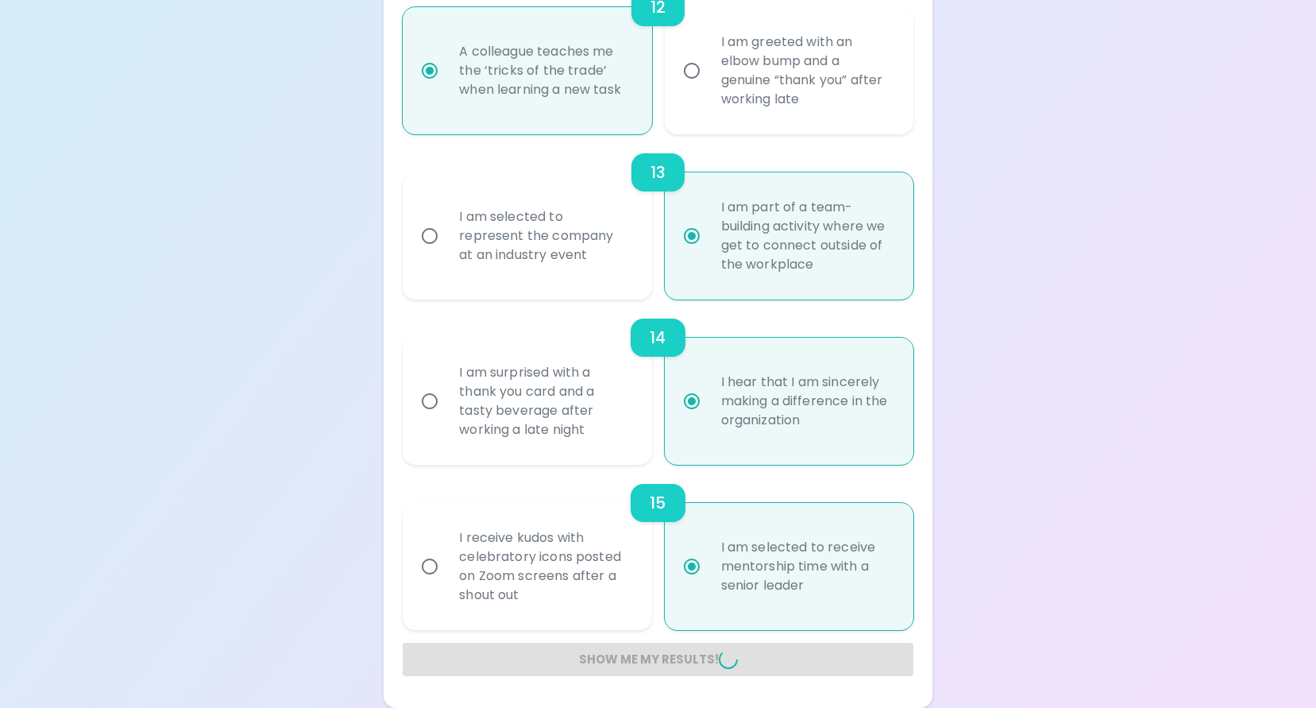 The height and width of the screenshot is (708, 1316). What do you see at coordinates (806, 401) in the screenshot?
I see `div: I hear that I am sincerely making a difference in the organization` at bounding box center [806, 401].